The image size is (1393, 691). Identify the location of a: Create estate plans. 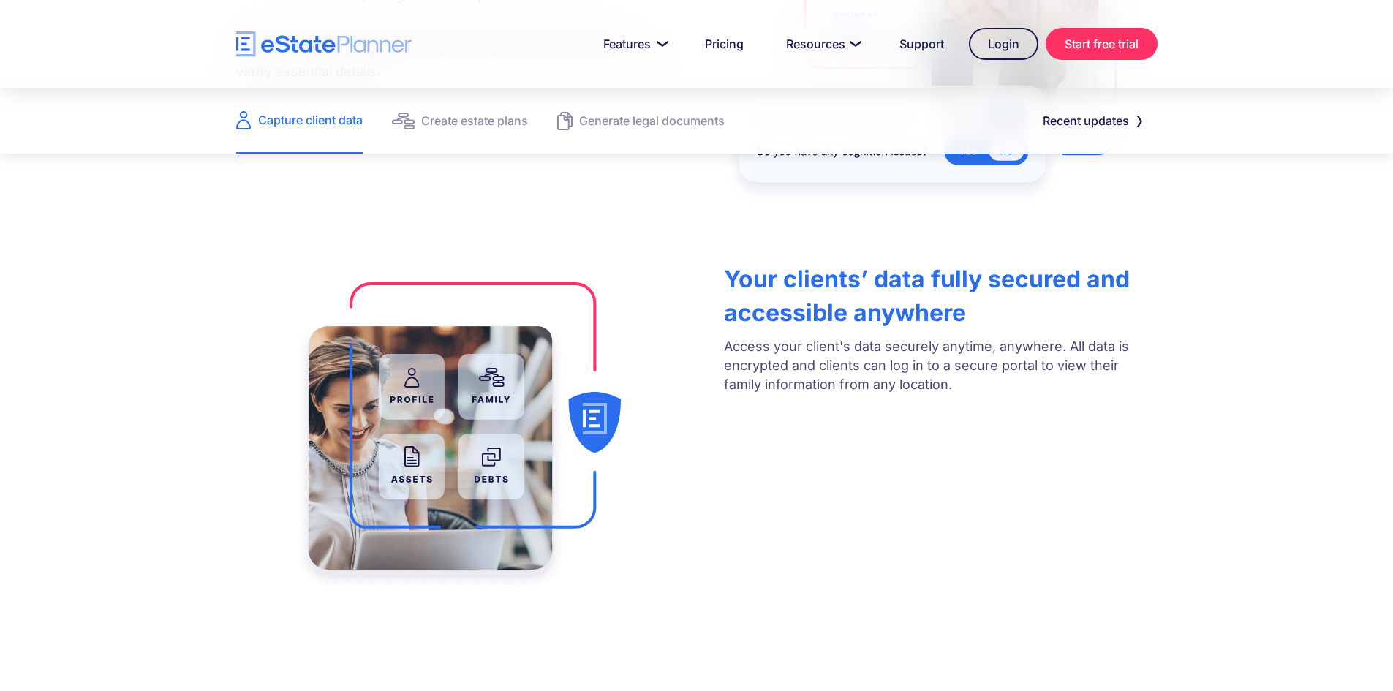
(460, 121).